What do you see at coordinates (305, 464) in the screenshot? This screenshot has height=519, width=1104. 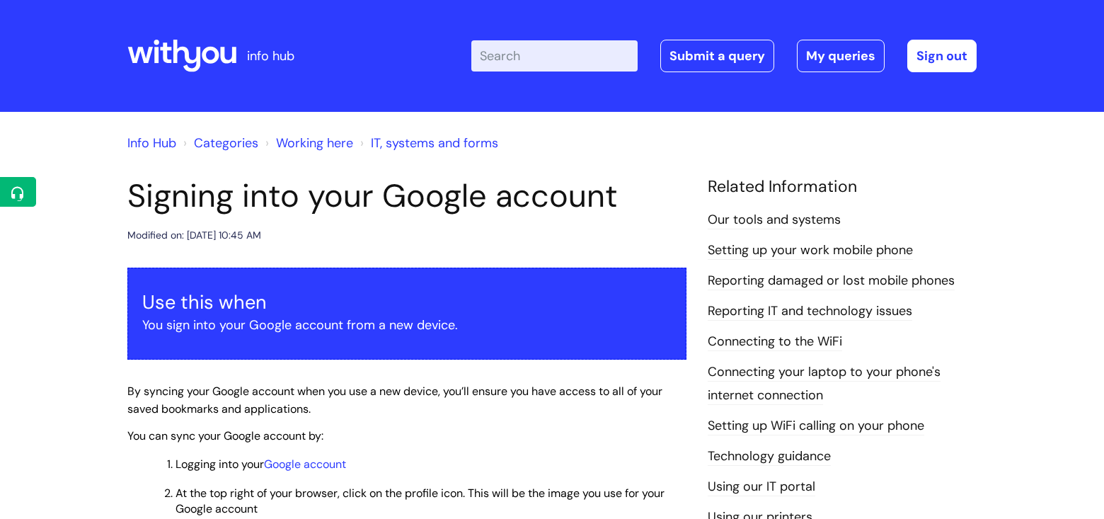 I see `a: Google account` at bounding box center [305, 464].